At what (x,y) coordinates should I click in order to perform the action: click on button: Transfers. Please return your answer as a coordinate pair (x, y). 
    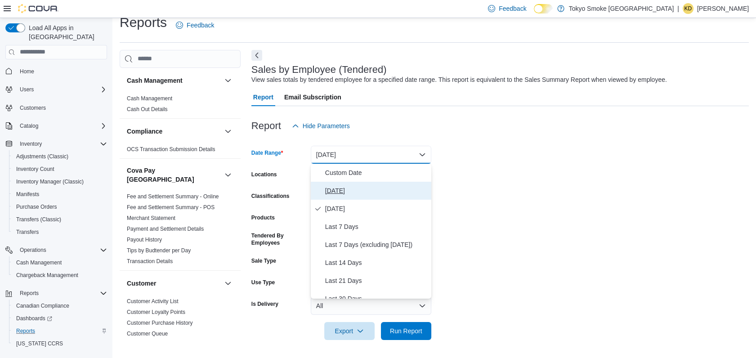
    Looking at the image, I should click on (60, 232).